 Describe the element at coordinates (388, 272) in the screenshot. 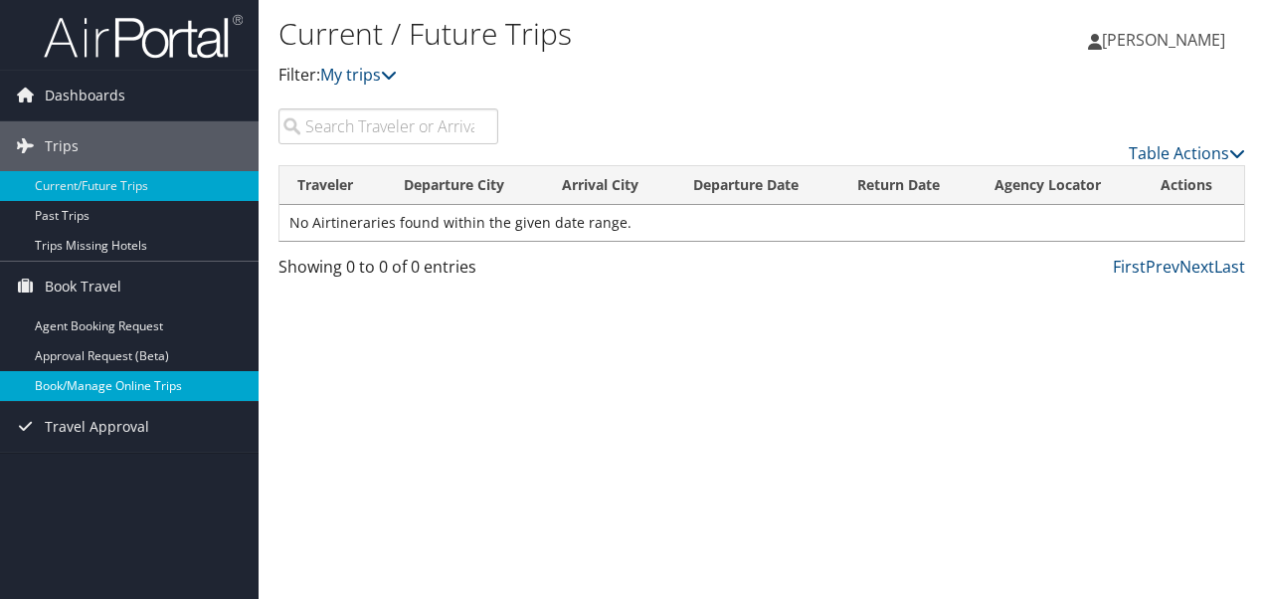

I see `div: Showing 0 to 0 of 0 entries` at that location.